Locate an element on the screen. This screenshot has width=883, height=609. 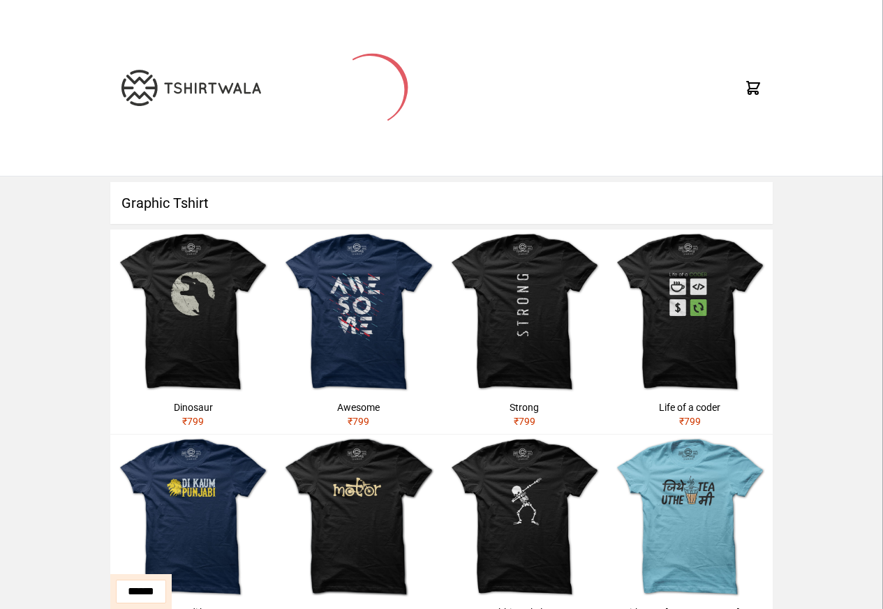
h1: Graphic Tshirt is located at coordinates (441, 203).